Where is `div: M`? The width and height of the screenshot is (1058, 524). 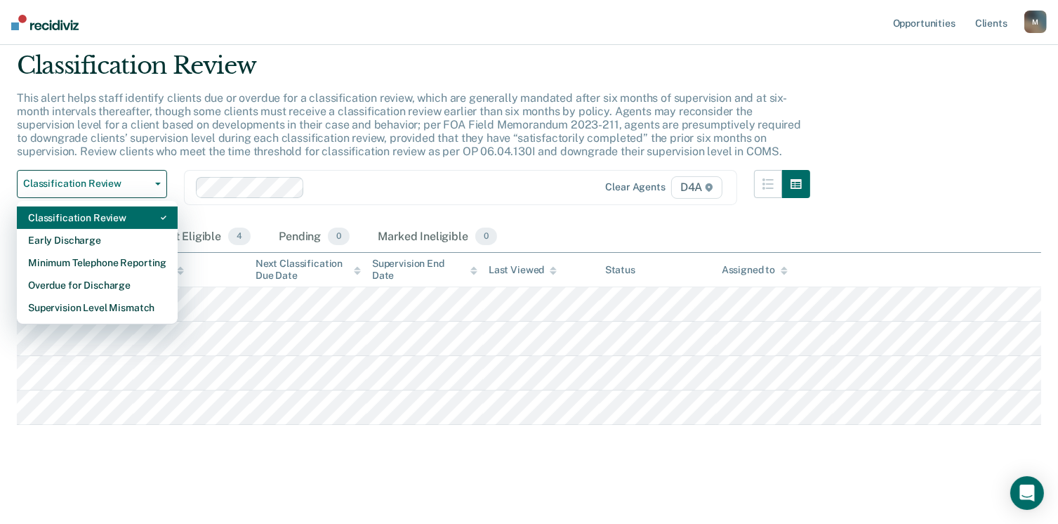 div: M is located at coordinates (1035, 22).